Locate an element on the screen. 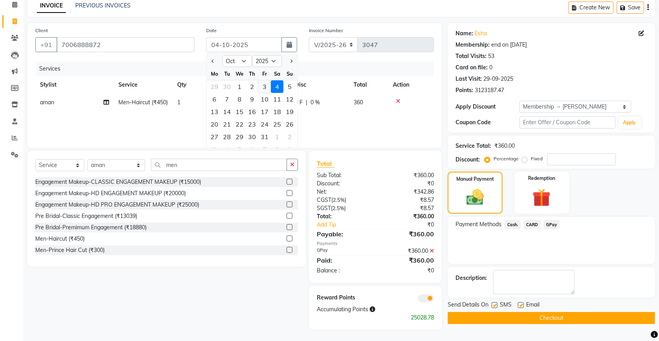 The image size is (659, 341). div: Wednesday, October 15, 2025 is located at coordinates (239, 112).